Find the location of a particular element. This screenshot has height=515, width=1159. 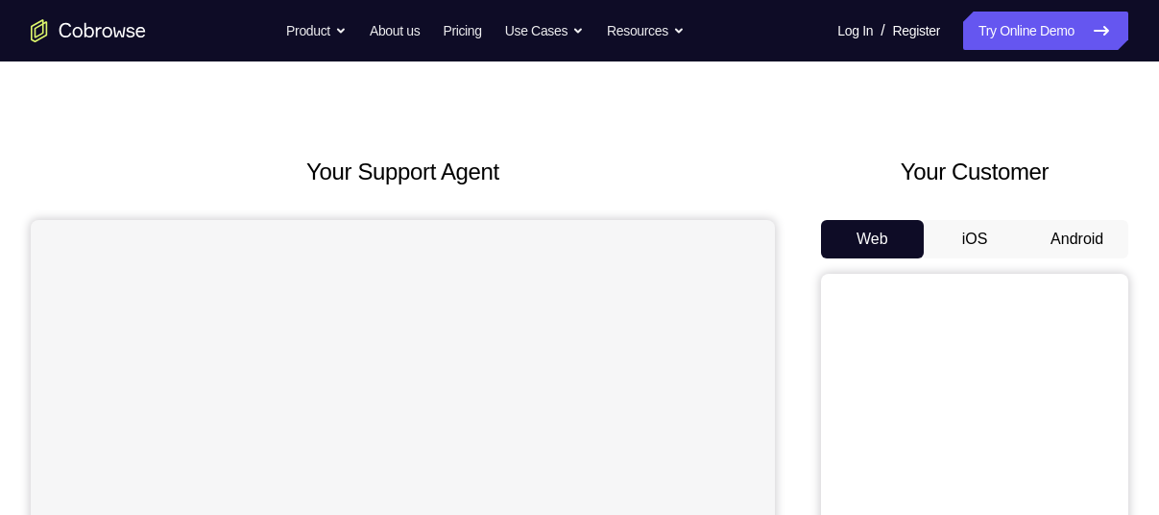

h2: Your Support Agent is located at coordinates (402, 172).